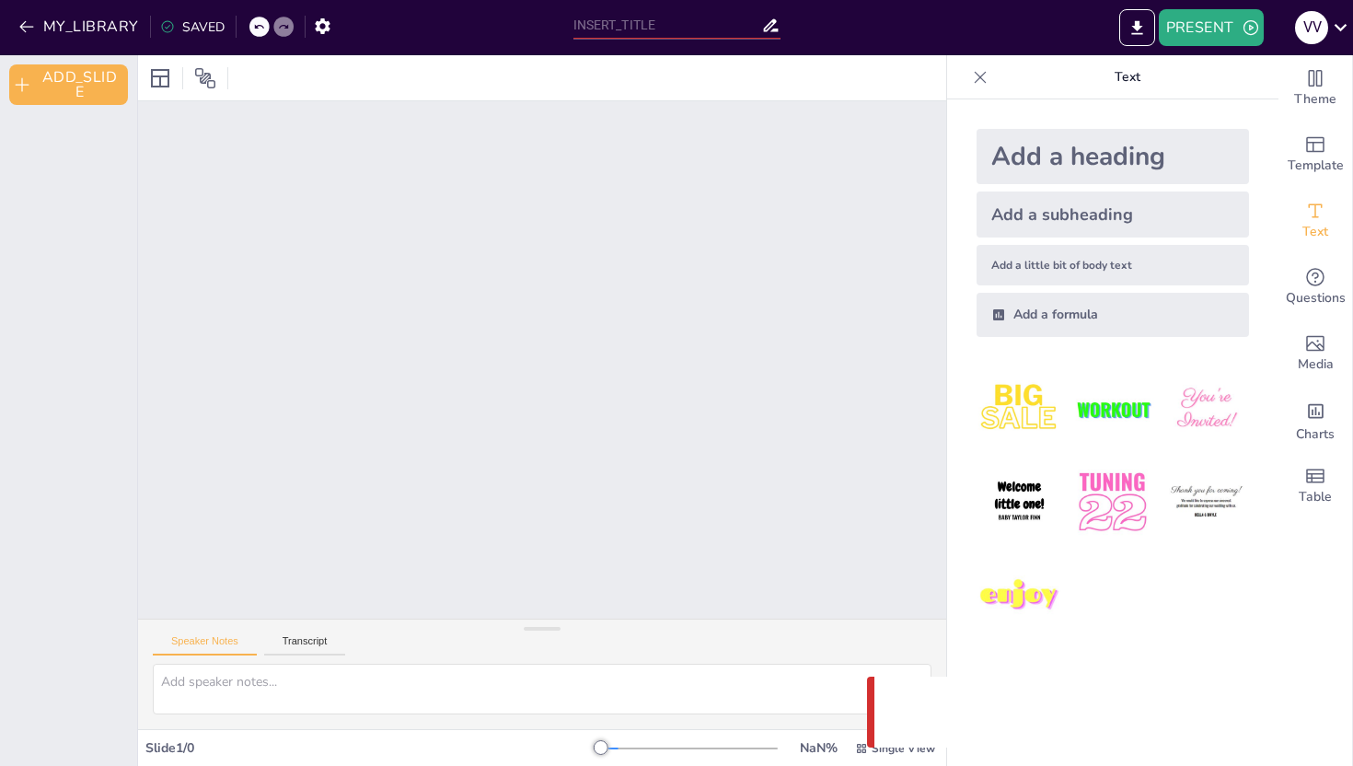 The image size is (1353, 766). I want to click on div: SAVED, so click(192, 27).